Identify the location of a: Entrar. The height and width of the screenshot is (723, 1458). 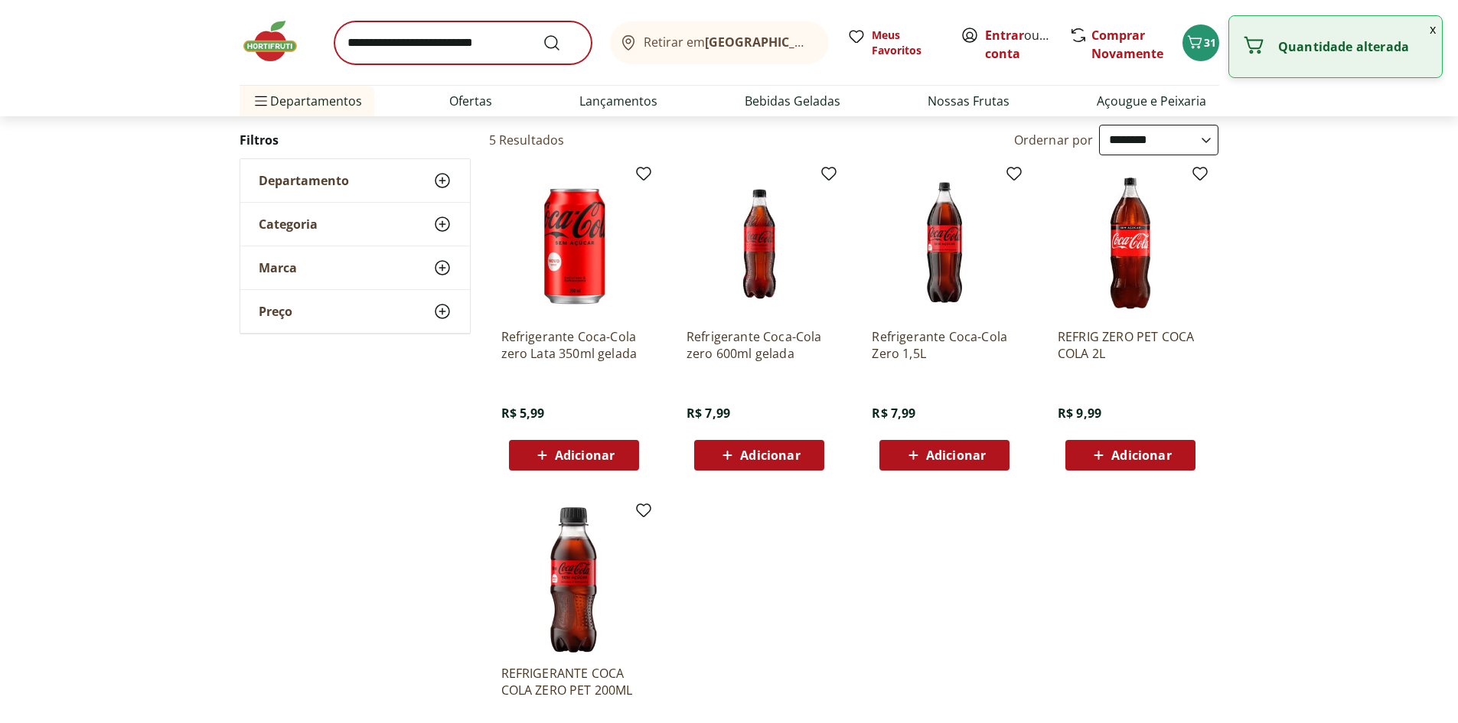
(1004, 35).